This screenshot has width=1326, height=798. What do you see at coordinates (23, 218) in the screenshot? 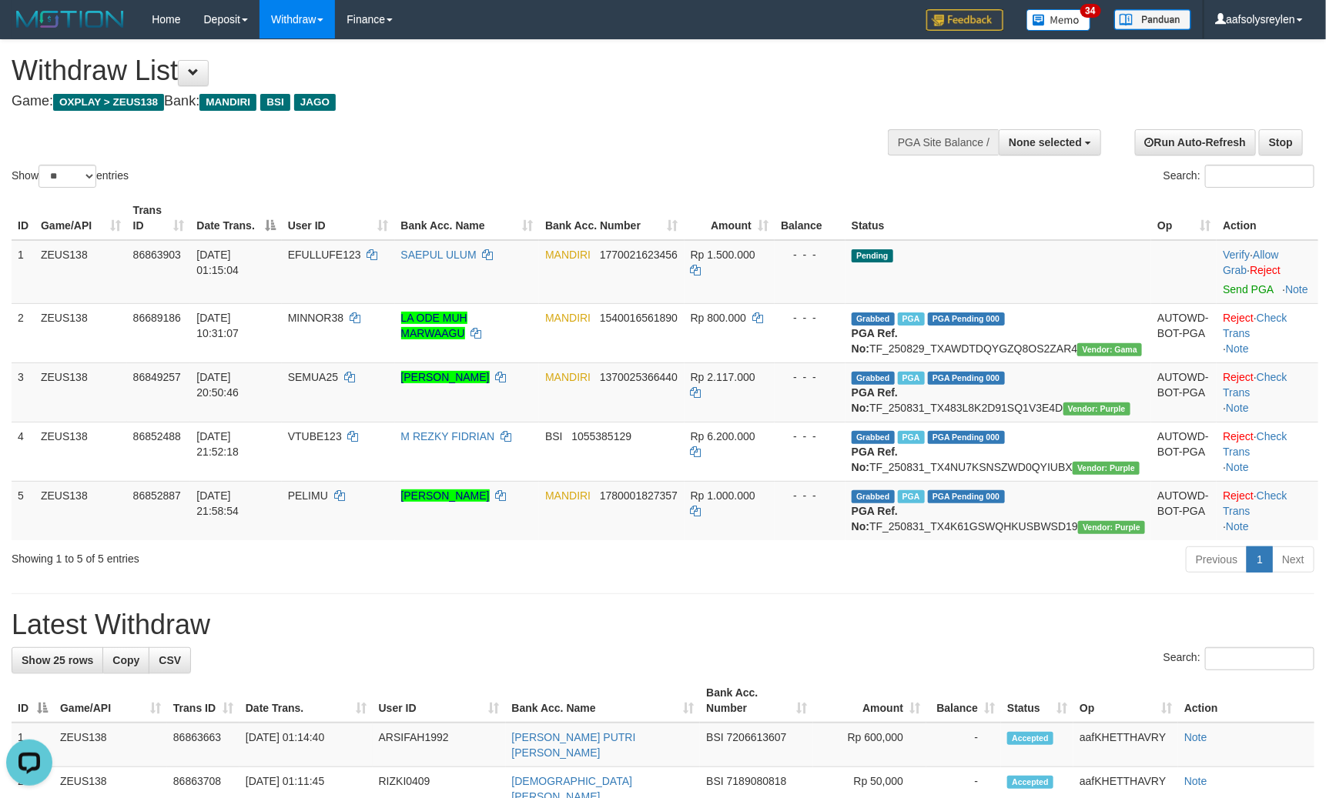
I see `th: ID` at bounding box center [23, 218].